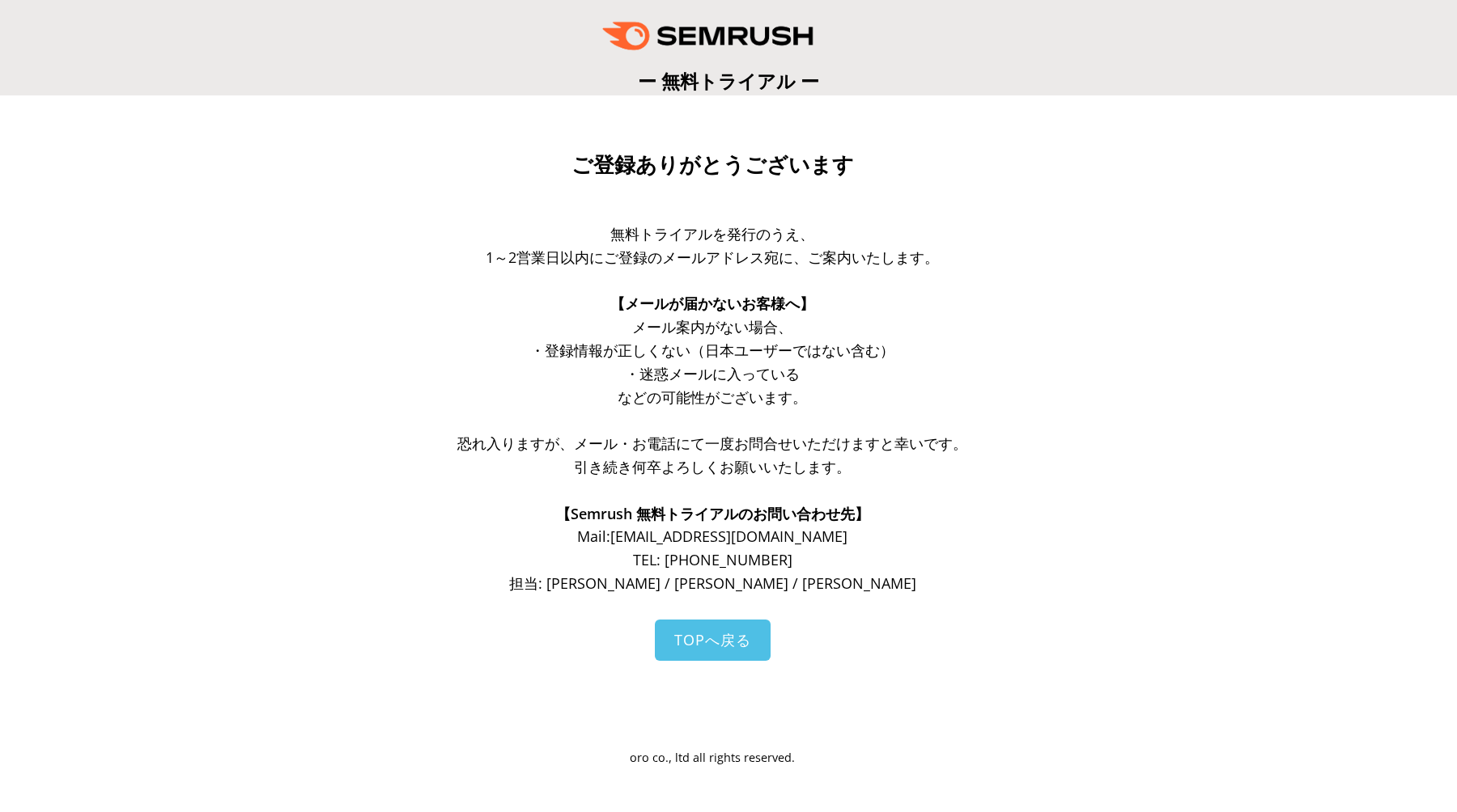 The height and width of the screenshot is (812, 1457). I want to click on span: 無料トライアルを発行のうえ、, so click(712, 234).